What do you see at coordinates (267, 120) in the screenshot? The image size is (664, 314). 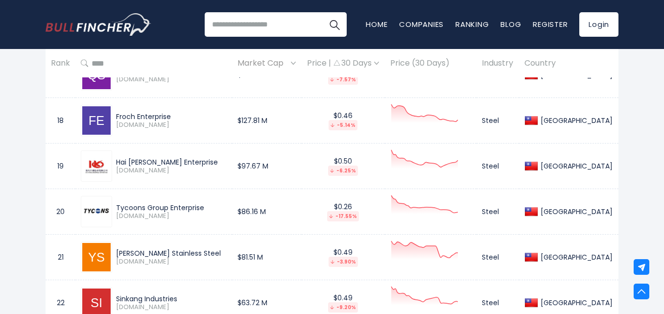 I see `td: $127.81 M` at bounding box center [267, 120].